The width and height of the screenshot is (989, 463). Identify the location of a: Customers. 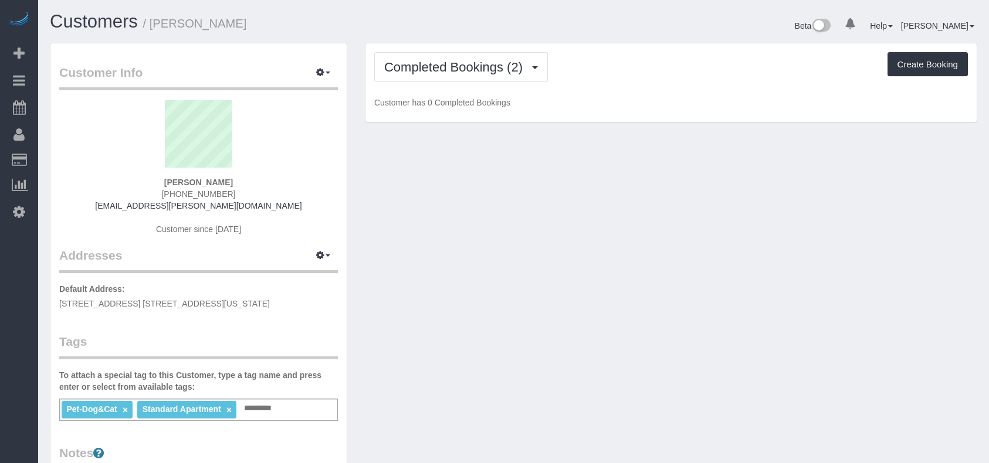
(94, 21).